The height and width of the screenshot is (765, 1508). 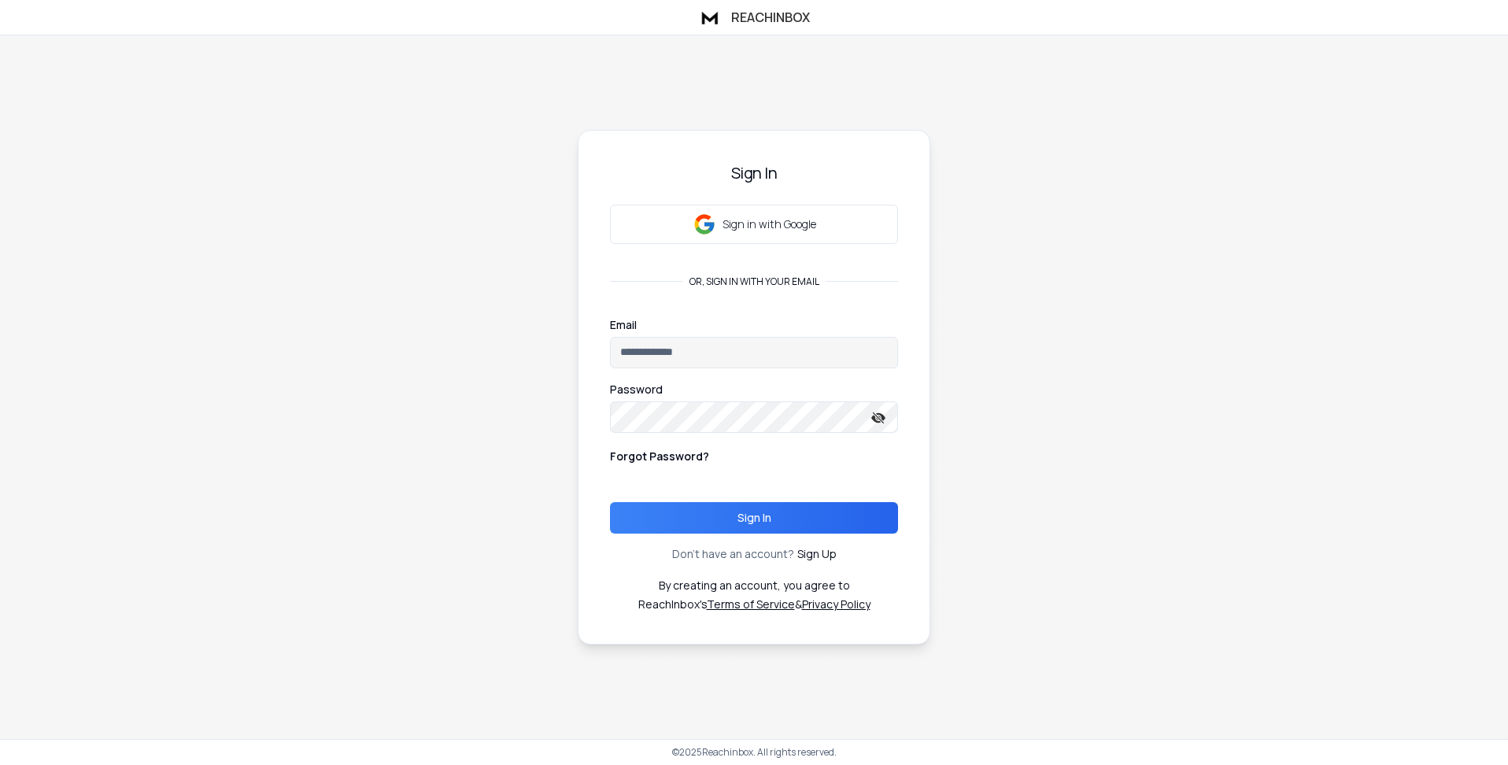 What do you see at coordinates (836, 604) in the screenshot?
I see `span: Privacy Policy` at bounding box center [836, 604].